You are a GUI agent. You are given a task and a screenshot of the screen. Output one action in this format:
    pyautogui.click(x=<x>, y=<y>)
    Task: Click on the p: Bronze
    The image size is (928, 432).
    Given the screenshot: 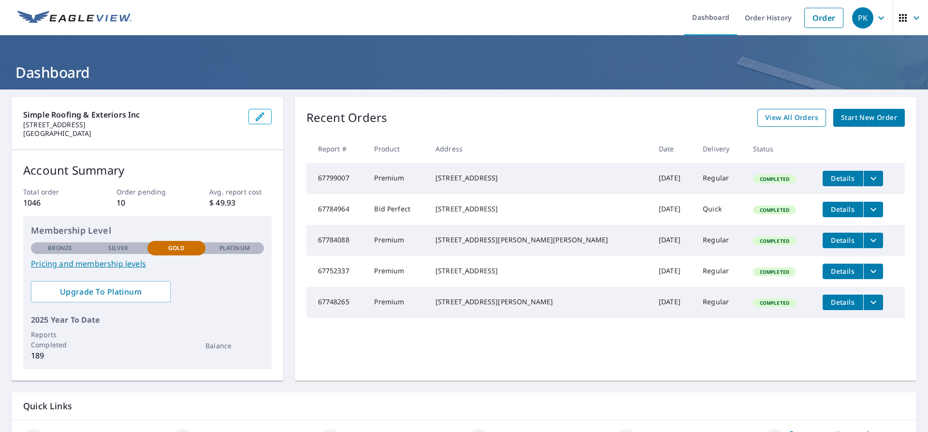 What is the action you would take?
    pyautogui.click(x=60, y=248)
    